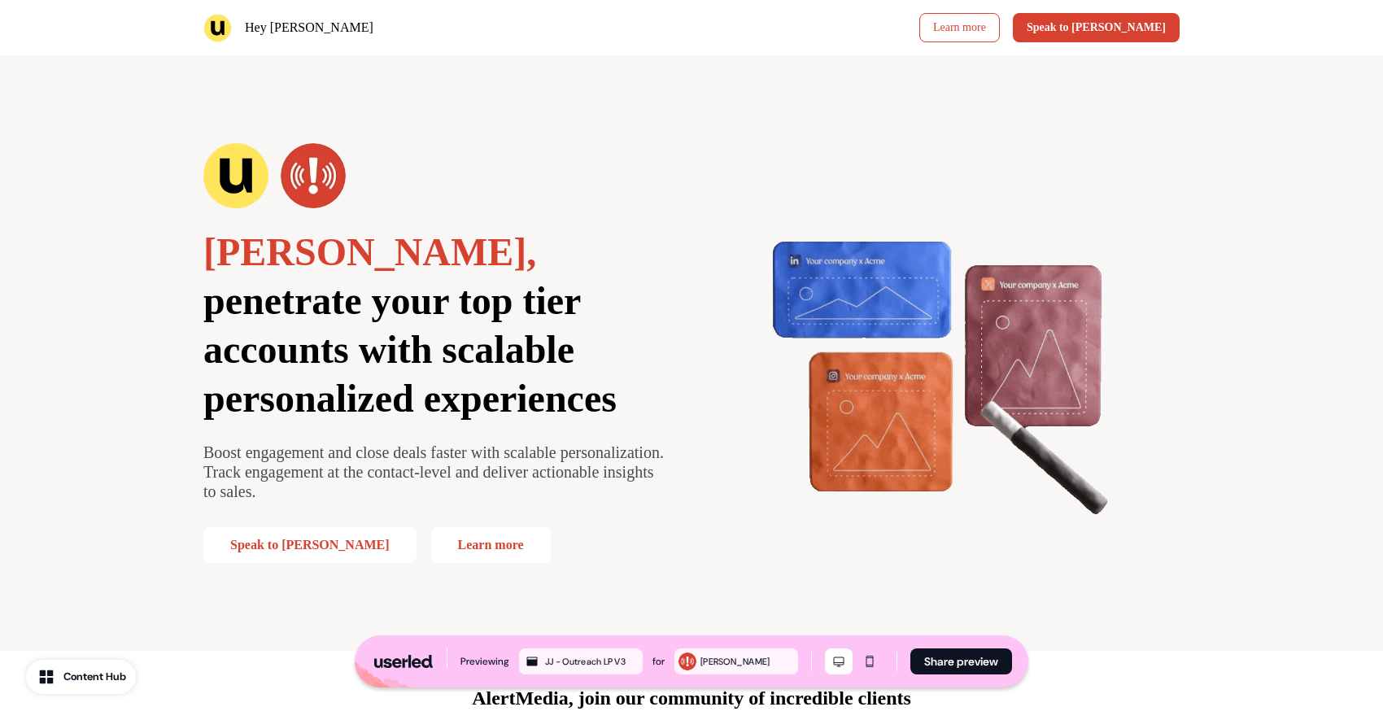 This screenshot has height=720, width=1383. What do you see at coordinates (839, 661) in the screenshot?
I see `button: Desktop mode` at bounding box center [839, 661].